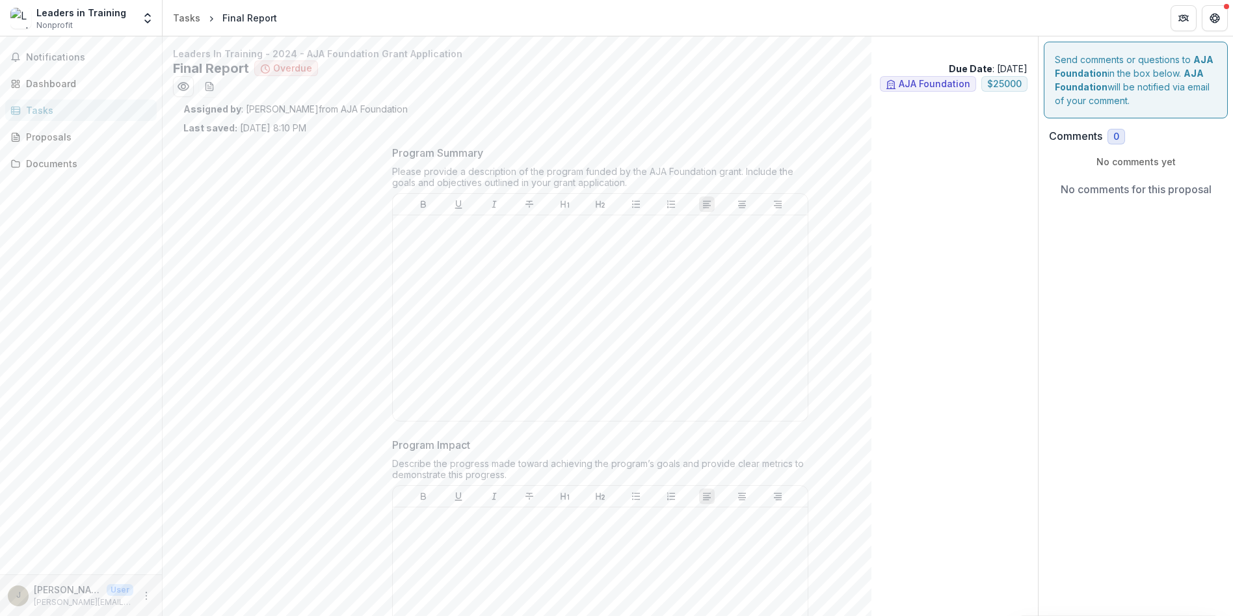  What do you see at coordinates (1116, 137) in the screenshot?
I see `span: 0` at bounding box center [1116, 137].